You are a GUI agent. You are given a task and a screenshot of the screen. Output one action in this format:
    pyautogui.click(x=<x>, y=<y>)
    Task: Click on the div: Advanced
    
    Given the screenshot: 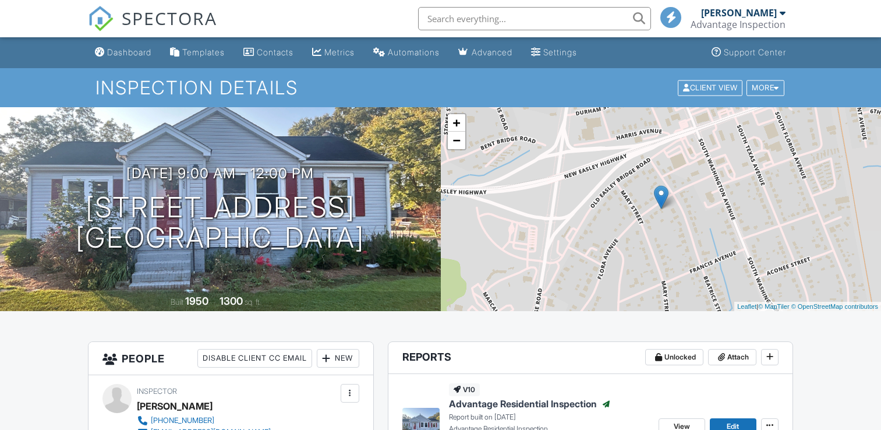 What is the action you would take?
    pyautogui.click(x=492, y=52)
    